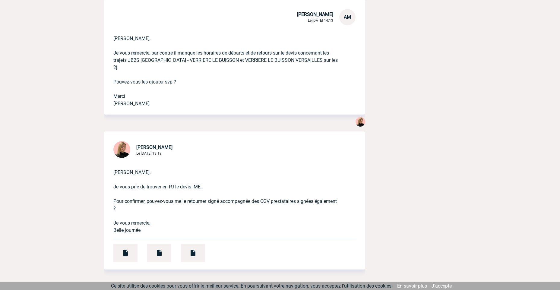 The image size is (560, 290). I want to click on span: Ce site utilise des cookies pour vous offrir le meilleur service. En poursuivant votre navigation..., so click(252, 286).